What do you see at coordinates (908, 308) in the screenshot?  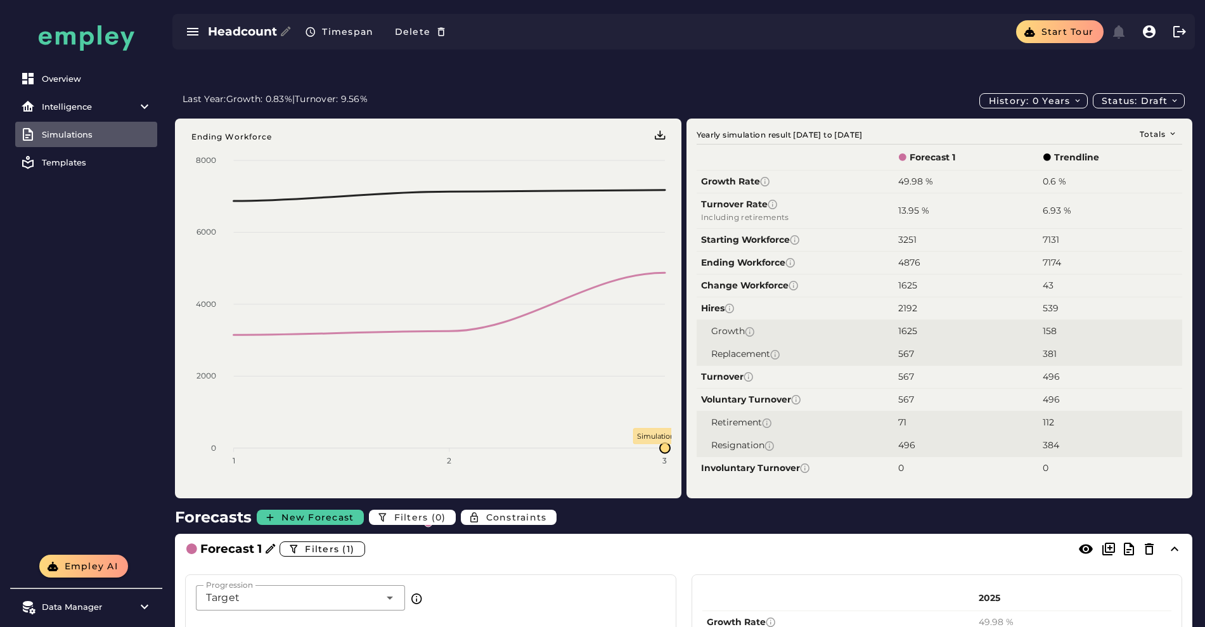 I see `span: 2192` at bounding box center [908, 308].